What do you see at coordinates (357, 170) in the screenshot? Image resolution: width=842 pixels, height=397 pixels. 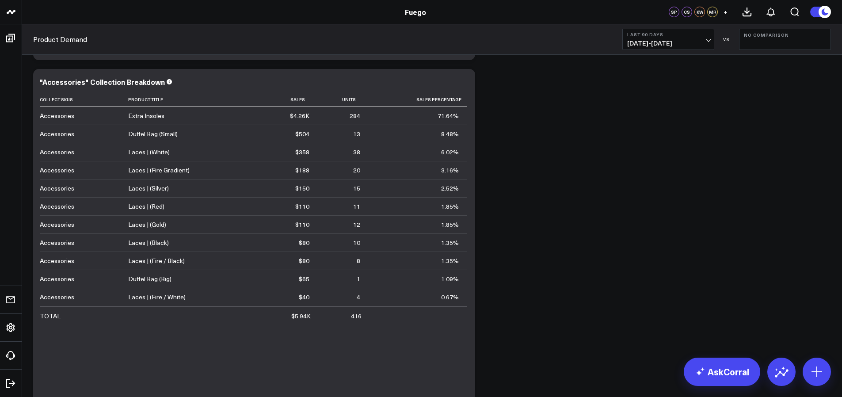 I see `div: 20` at bounding box center [357, 170].